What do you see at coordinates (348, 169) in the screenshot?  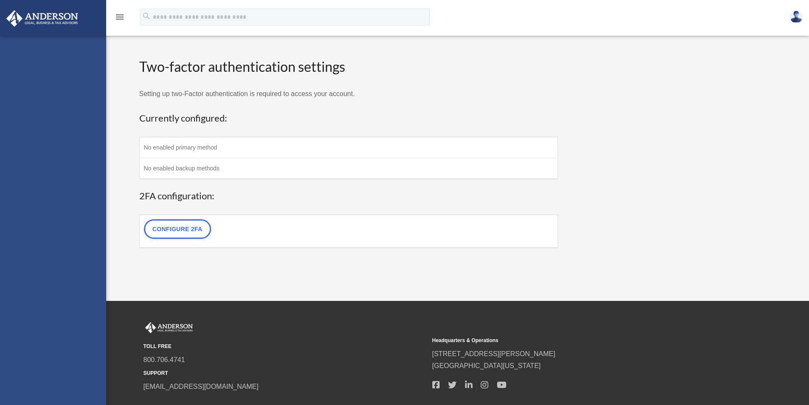 I see `td: No enabled backup methods` at bounding box center [348, 169].